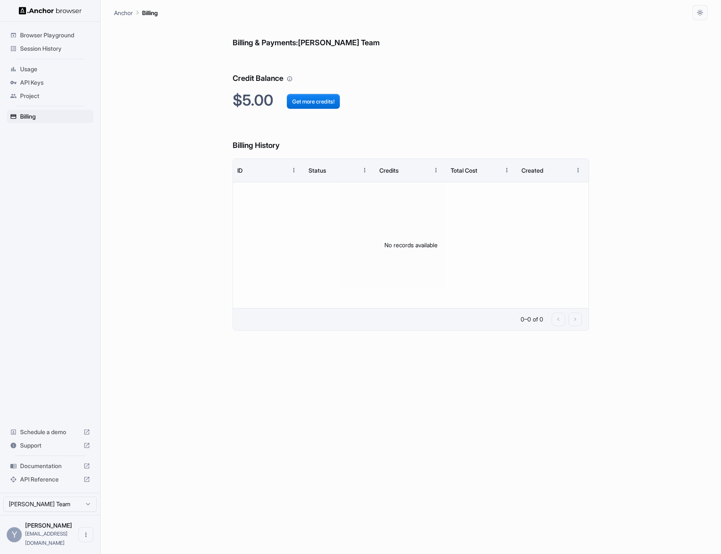 The height and width of the screenshot is (554, 721). What do you see at coordinates (50, 83) in the screenshot?
I see `div: API Keys` at bounding box center [50, 83].